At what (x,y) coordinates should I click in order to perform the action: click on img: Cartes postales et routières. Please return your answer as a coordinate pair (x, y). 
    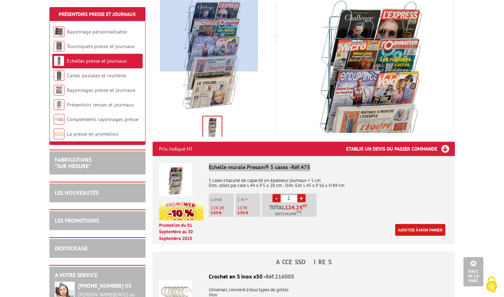
    Looking at the image, I should click on (59, 75).